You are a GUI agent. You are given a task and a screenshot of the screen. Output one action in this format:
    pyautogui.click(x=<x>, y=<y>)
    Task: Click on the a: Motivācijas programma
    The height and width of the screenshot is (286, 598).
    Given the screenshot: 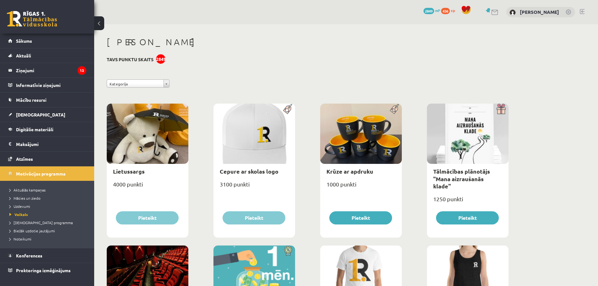 What is the action you would take?
    pyautogui.click(x=47, y=174)
    